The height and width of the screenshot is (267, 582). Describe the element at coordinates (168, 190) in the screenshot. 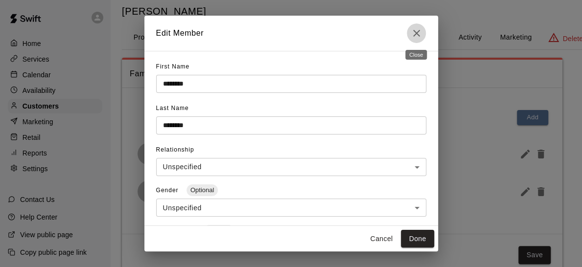

I see `span: Gender` at that location.